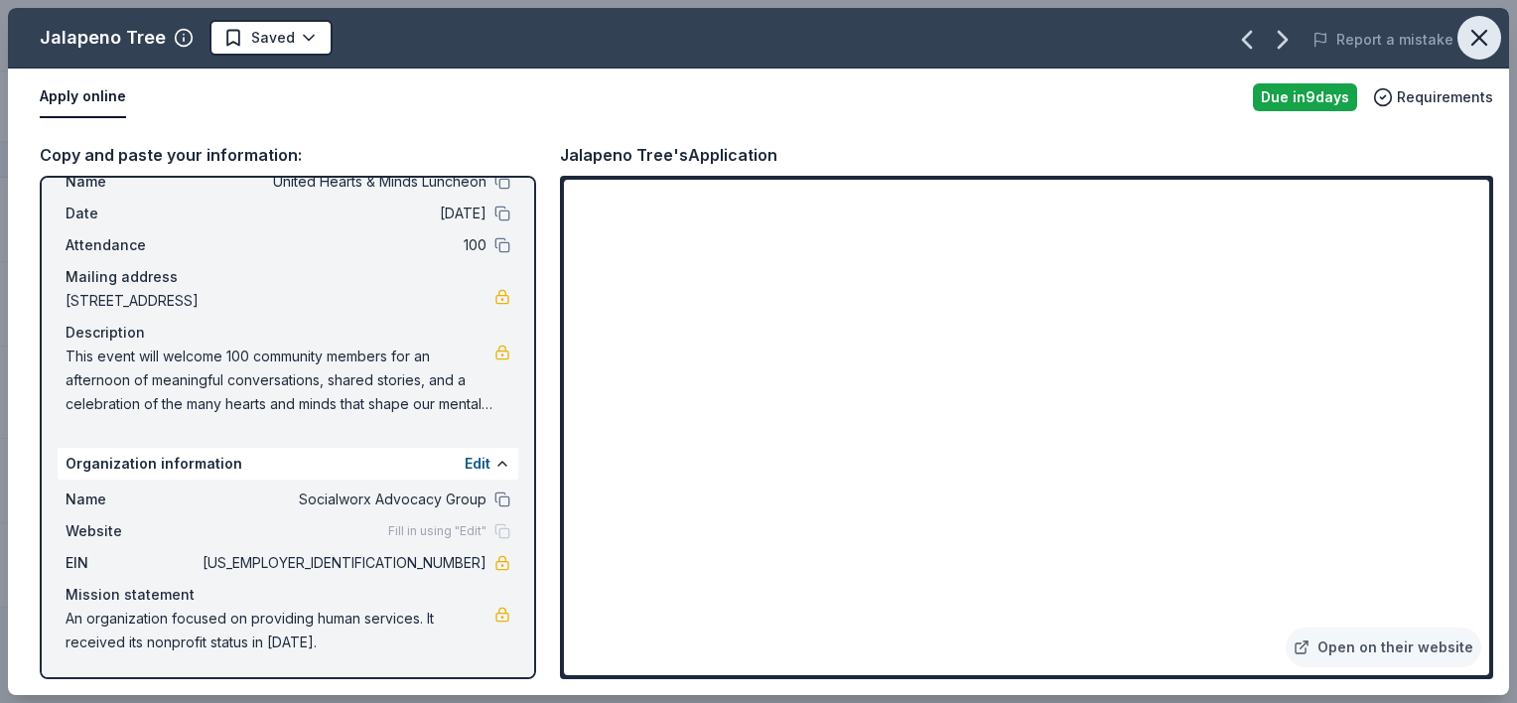  What do you see at coordinates (132, 563) in the screenshot?
I see `span: EIN` at bounding box center [132, 563].